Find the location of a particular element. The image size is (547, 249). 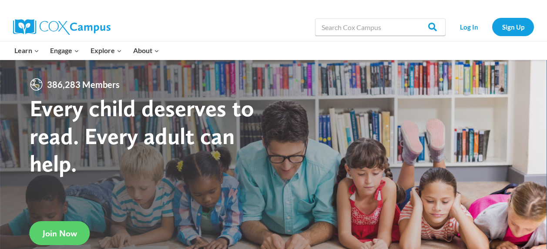

strong: Every child deserves to read. Every adult can help. is located at coordinates (142, 135).